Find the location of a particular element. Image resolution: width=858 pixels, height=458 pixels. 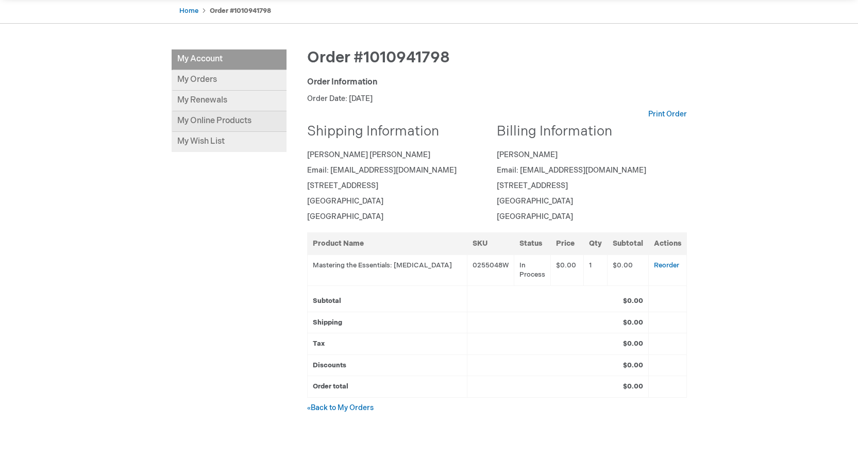

th: Product Name is located at coordinates (387, 243).